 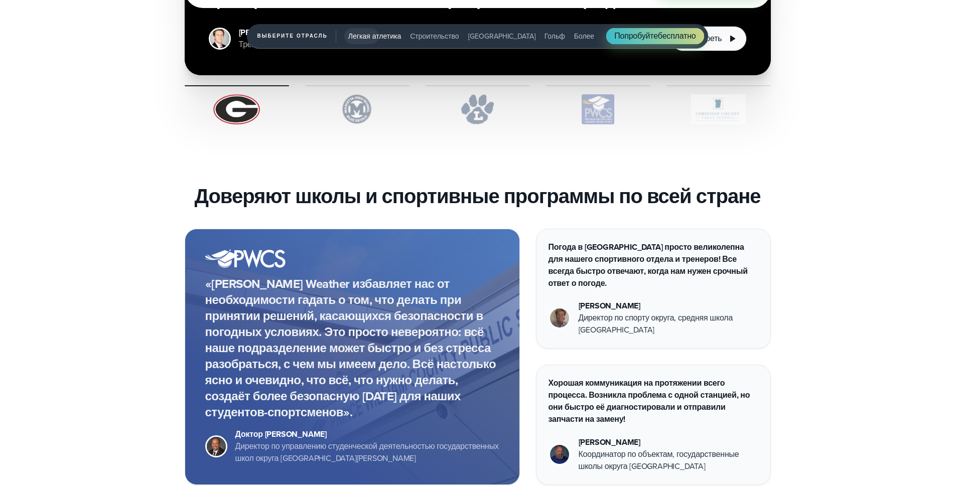 What do you see at coordinates (559, 455) in the screenshot?
I see `img: Выстрел в голову в государственных школах округа Кристиан` at bounding box center [559, 455].